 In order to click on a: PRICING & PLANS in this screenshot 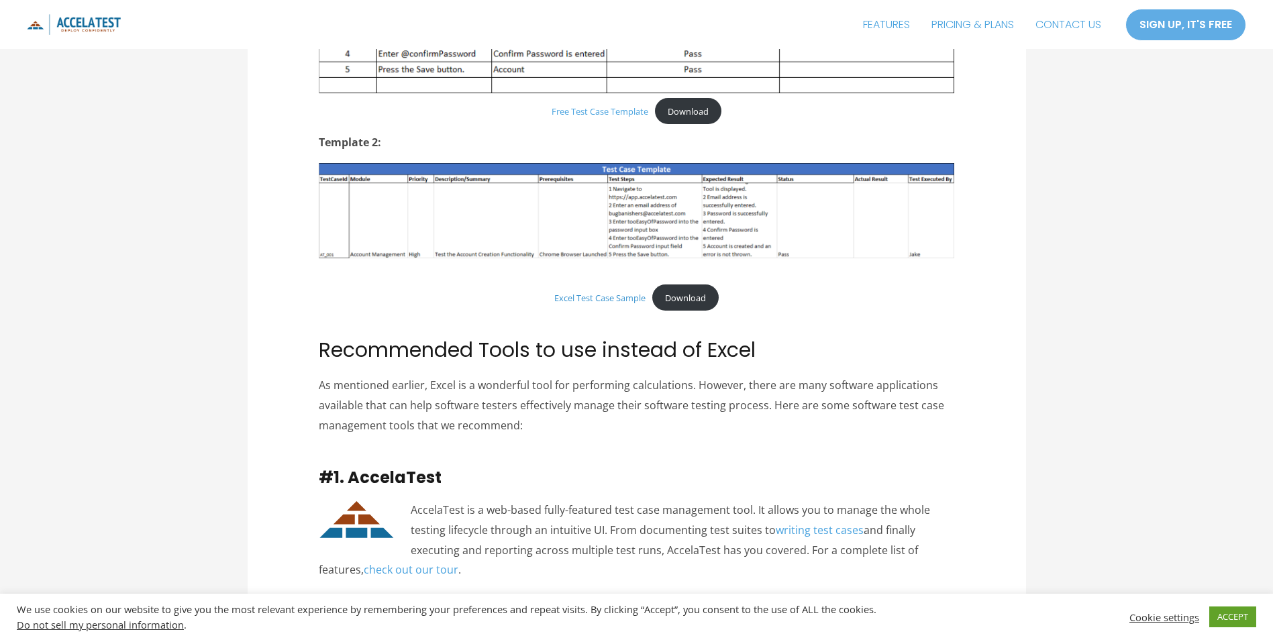, I will do `click(973, 25)`.